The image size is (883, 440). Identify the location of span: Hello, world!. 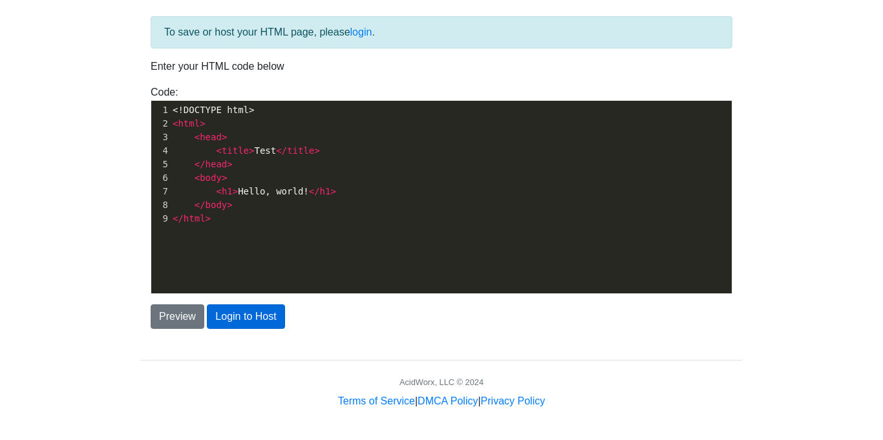
(254, 191).